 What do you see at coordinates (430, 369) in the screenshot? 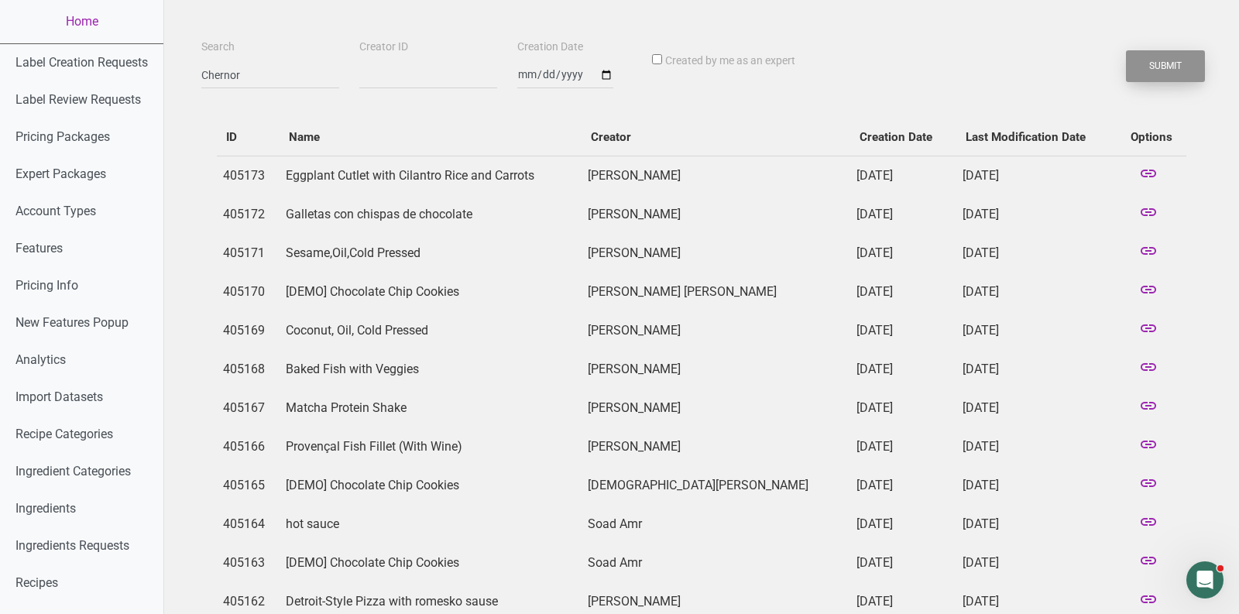
I see `td: Baked Fish with Veggies` at bounding box center [430, 369].